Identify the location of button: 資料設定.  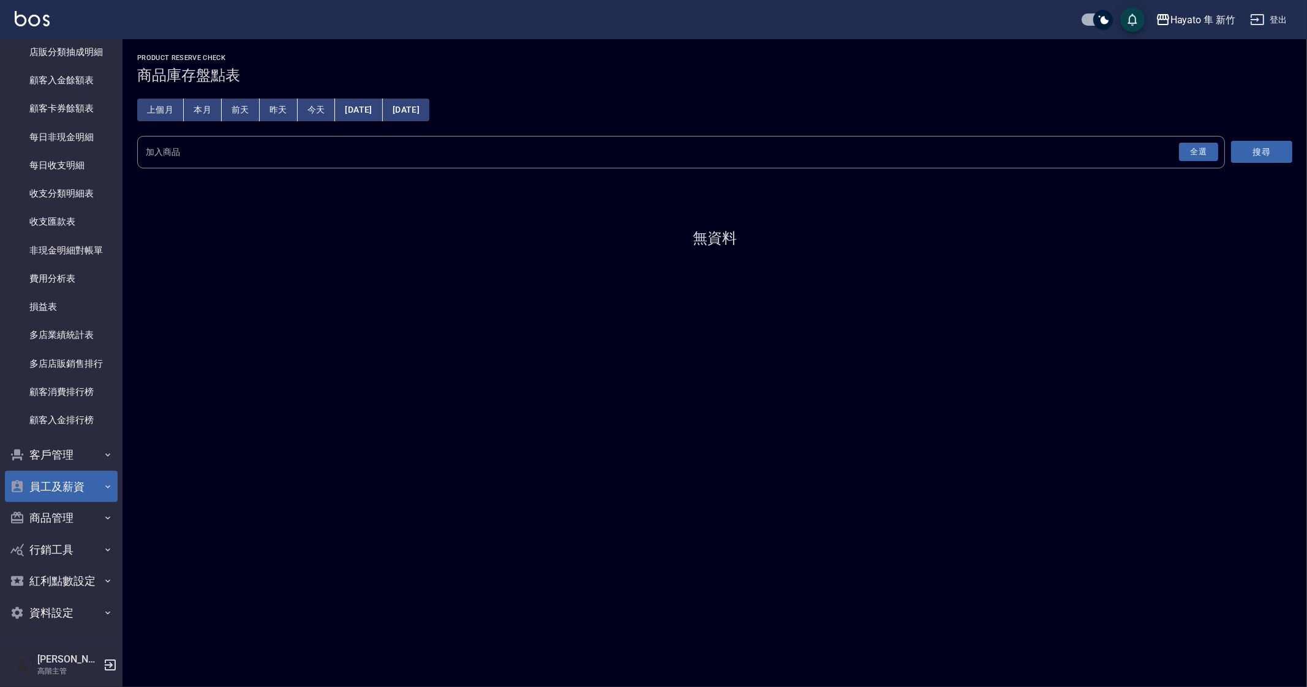
(61, 613).